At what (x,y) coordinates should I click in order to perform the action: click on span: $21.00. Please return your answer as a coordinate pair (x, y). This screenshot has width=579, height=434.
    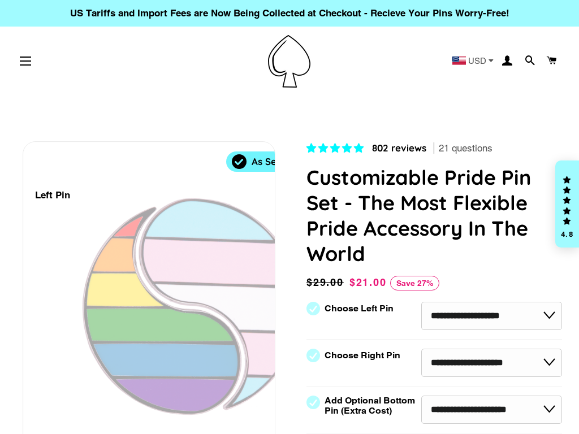
    Looking at the image, I should click on (368, 282).